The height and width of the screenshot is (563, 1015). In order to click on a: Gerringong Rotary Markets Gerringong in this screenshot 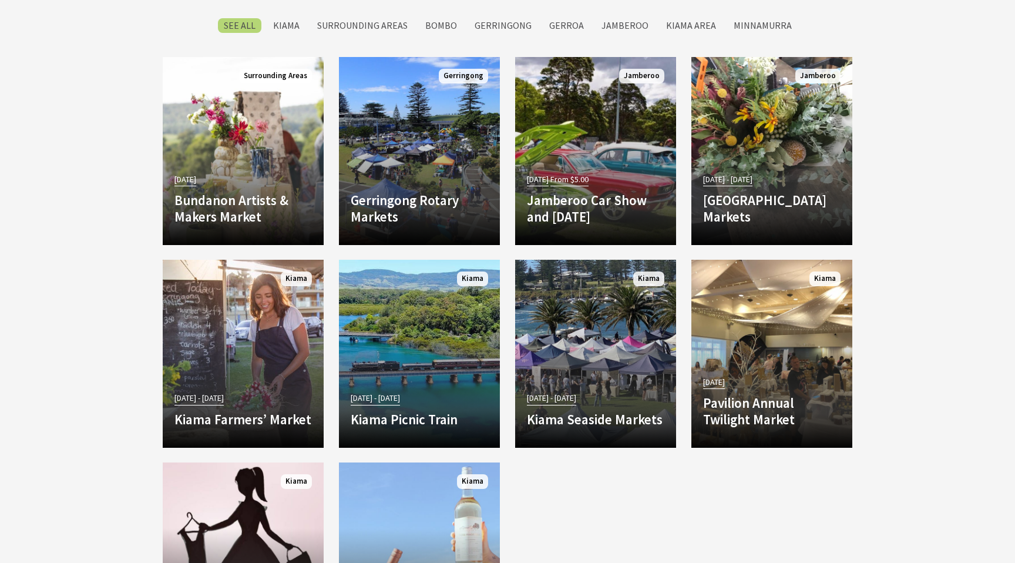, I will do `click(420, 151)`.